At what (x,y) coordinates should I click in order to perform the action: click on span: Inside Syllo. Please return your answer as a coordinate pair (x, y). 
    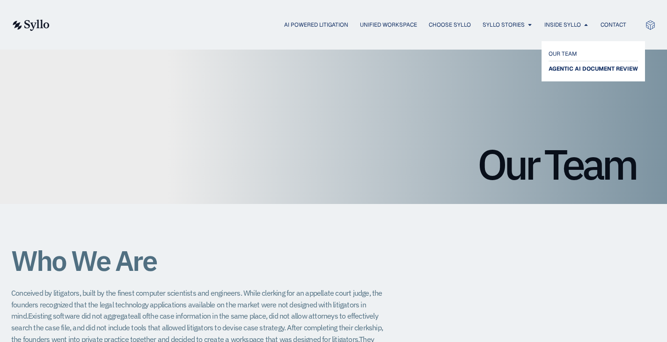
    Looking at the image, I should click on (563, 25).